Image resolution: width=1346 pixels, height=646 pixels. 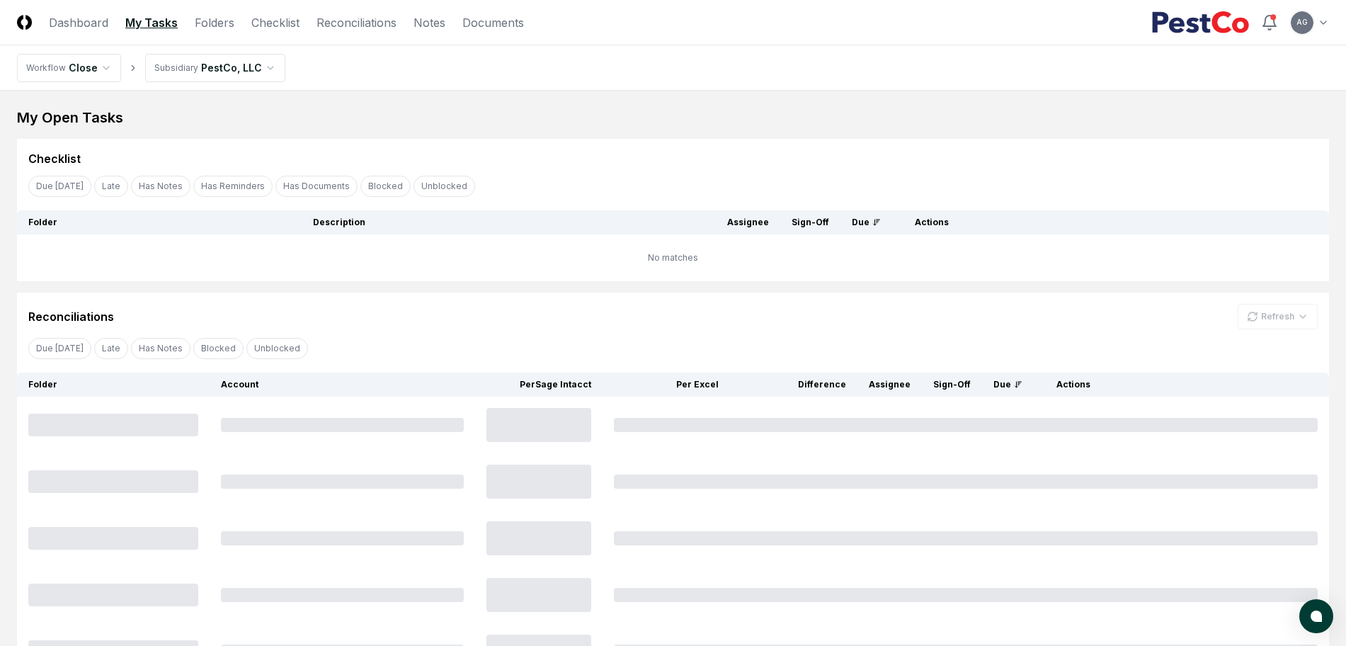 I want to click on button: Has Documents, so click(x=317, y=186).